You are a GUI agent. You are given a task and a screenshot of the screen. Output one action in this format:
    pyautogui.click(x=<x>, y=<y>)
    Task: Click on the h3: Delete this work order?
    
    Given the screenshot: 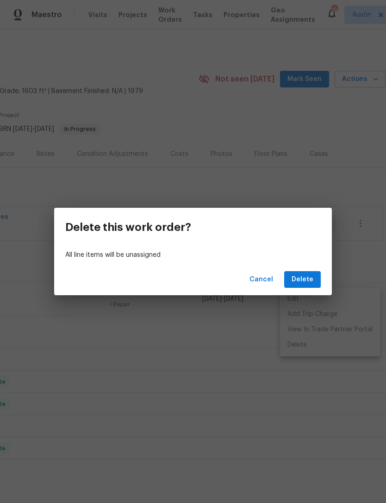 What is the action you would take?
    pyautogui.click(x=128, y=227)
    